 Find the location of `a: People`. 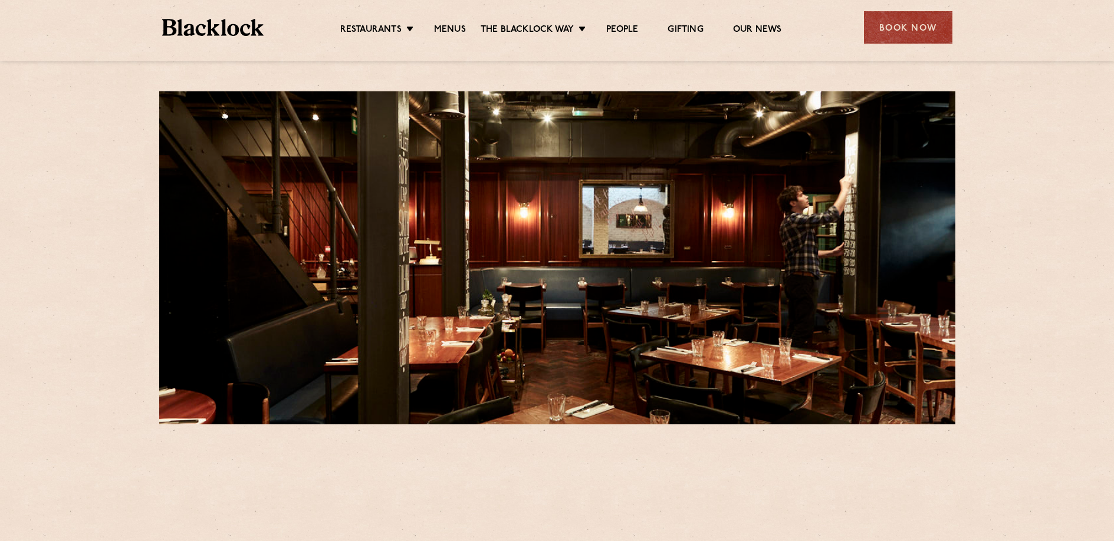

a: People is located at coordinates (622, 31).